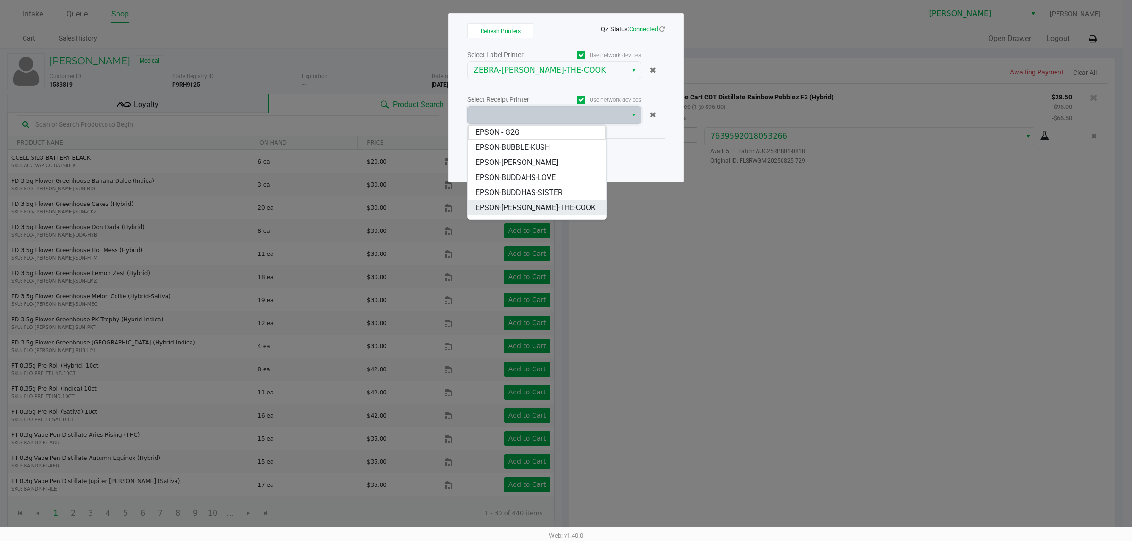 The width and height of the screenshot is (1132, 541). I want to click on div: Select Receipt Printer, so click(511, 99).